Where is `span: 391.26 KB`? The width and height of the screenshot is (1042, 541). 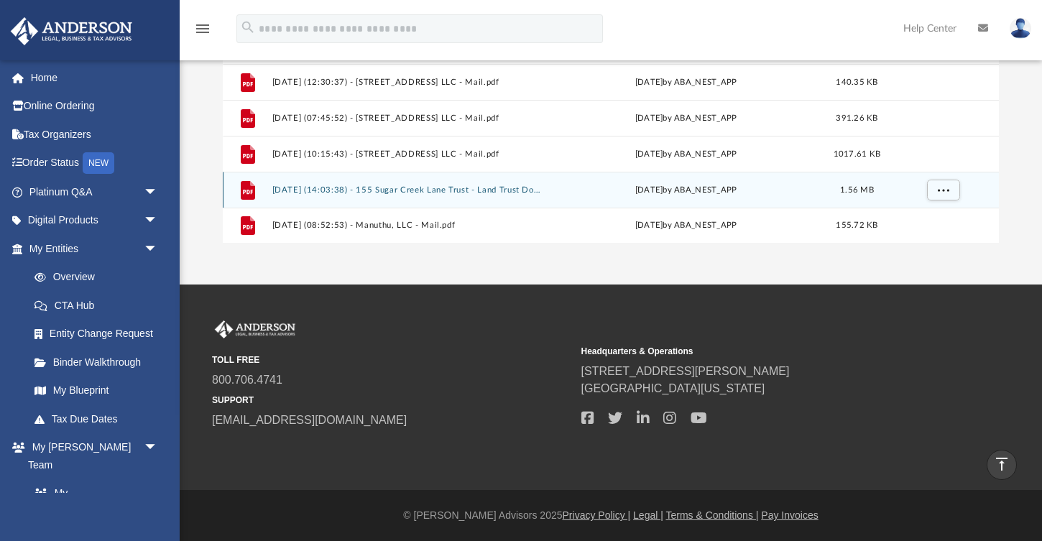
span: 391.26 KB is located at coordinates (857, 117).